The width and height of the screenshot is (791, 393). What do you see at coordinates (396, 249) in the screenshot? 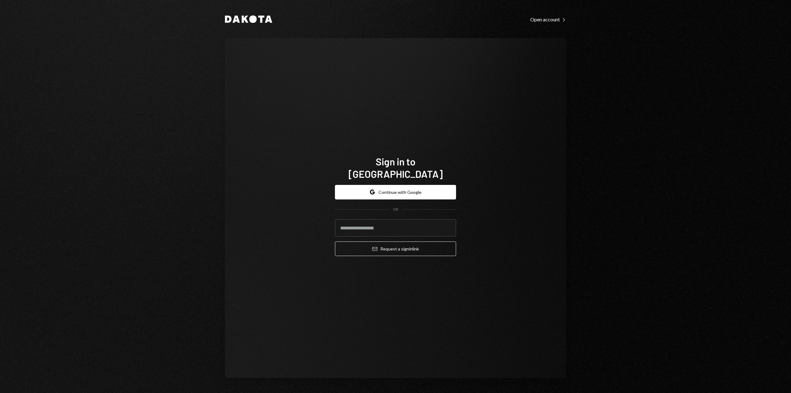
I see `button: Request a signinlink` at bounding box center [396, 249].